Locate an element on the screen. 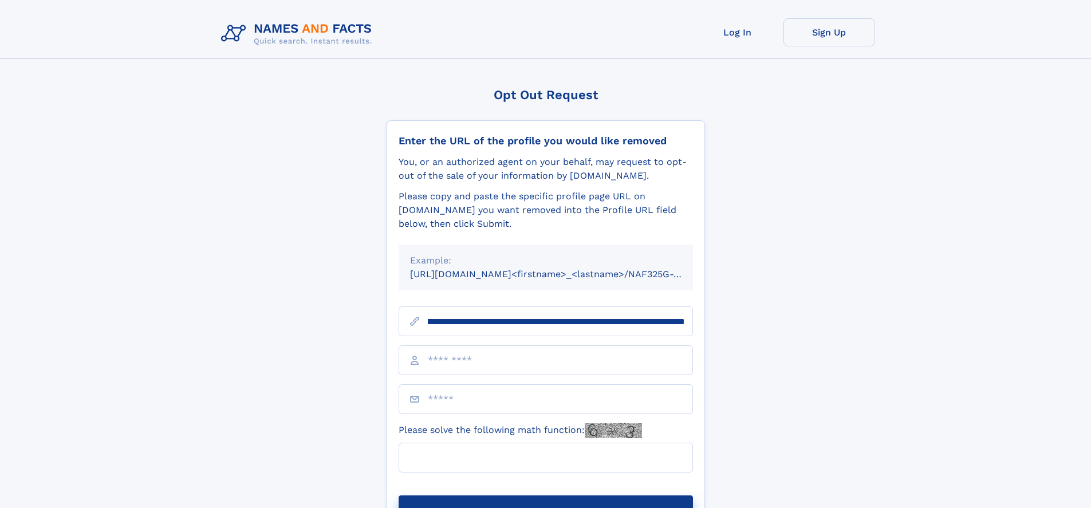  a: Log In is located at coordinates (737, 32).